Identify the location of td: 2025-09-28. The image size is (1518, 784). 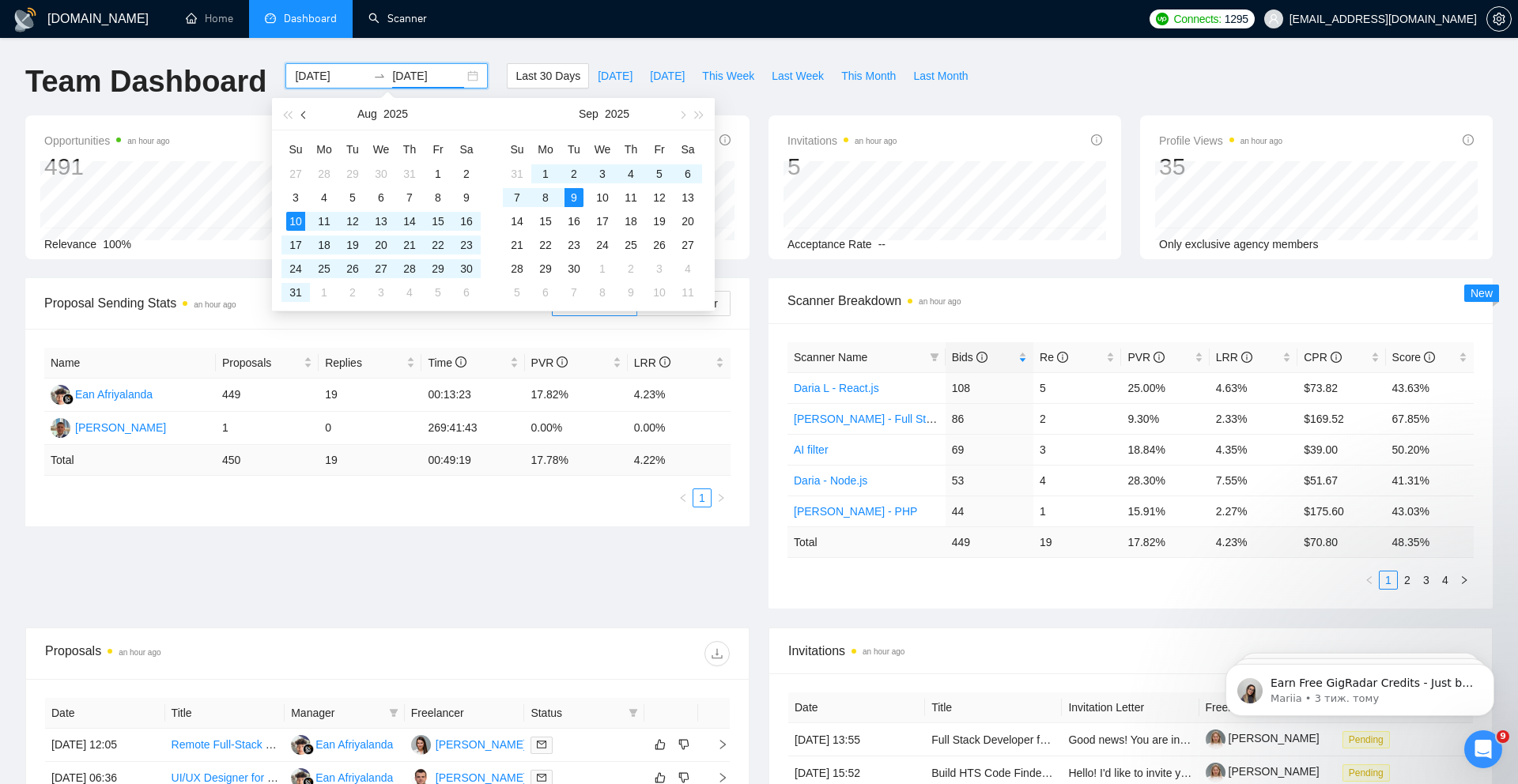
(517, 269).